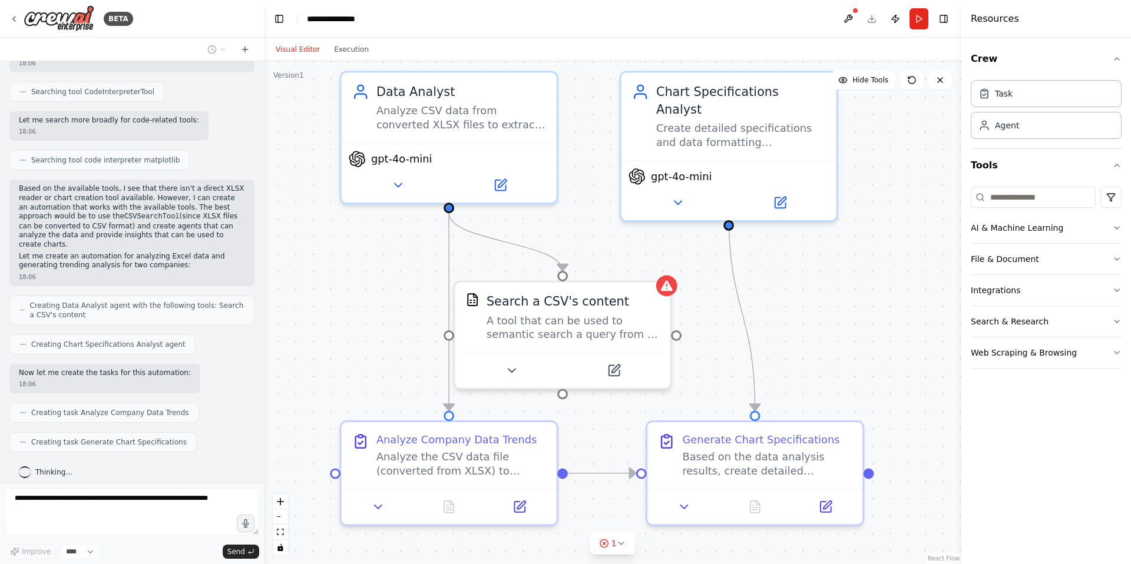 The width and height of the screenshot is (1131, 564). I want to click on div: Crew, so click(1046, 112).